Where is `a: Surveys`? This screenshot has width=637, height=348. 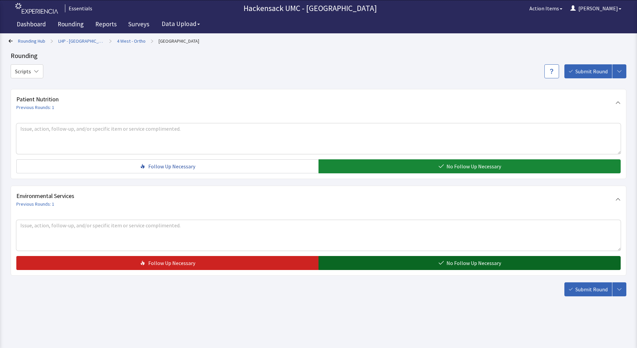 a: Surveys is located at coordinates (139, 25).